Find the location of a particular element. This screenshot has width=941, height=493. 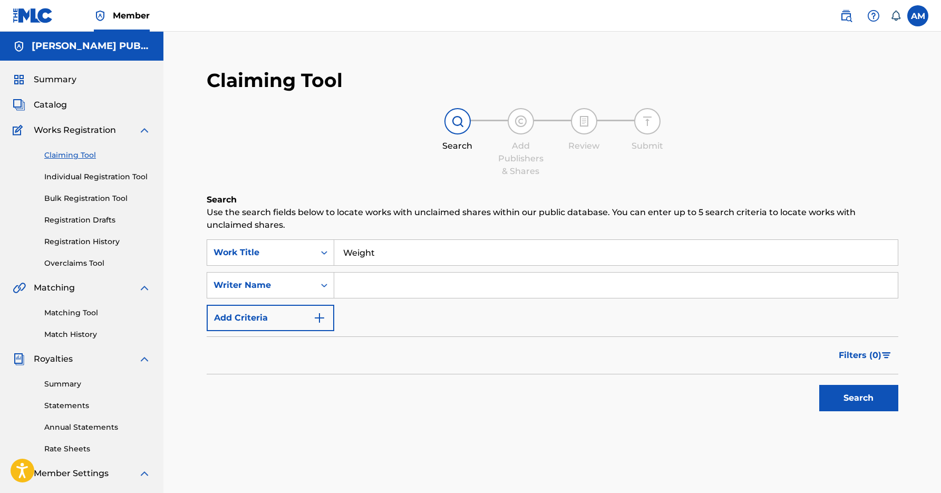

img: 9d2ae6d4665cec9f34b9.svg is located at coordinates (319, 318).